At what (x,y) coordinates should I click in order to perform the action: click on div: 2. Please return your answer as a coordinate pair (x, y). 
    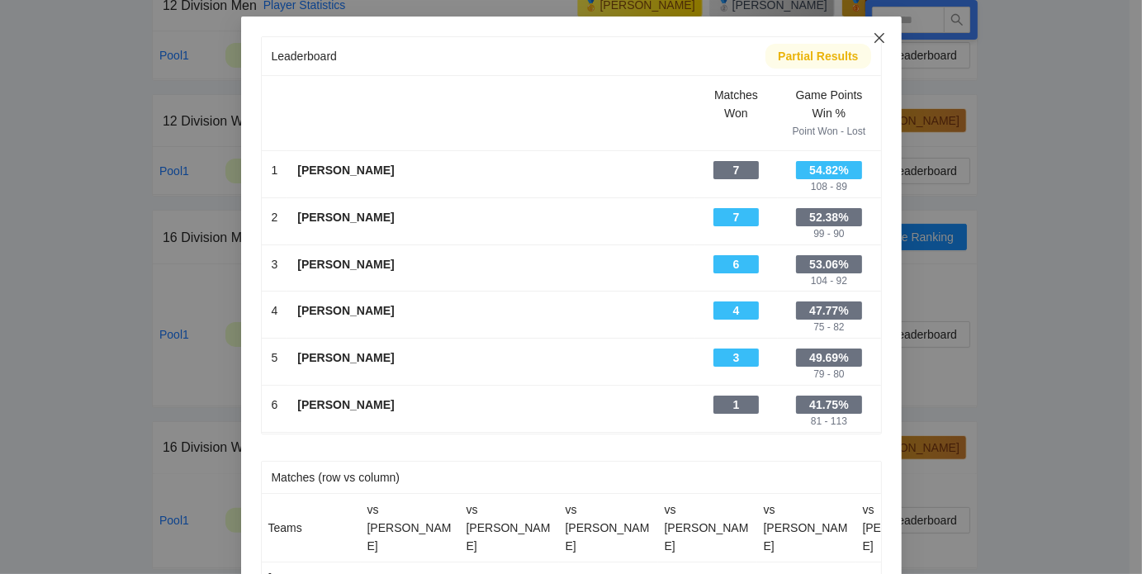
    Looking at the image, I should click on (275, 217).